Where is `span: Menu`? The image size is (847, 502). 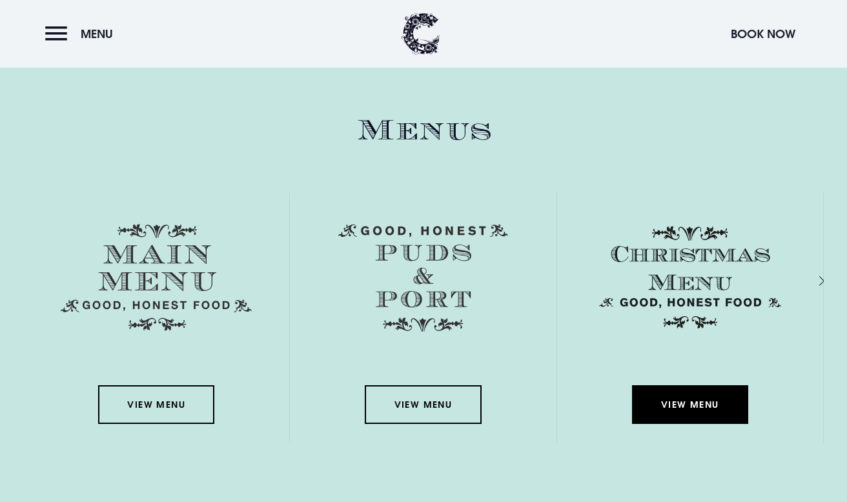 span: Menu is located at coordinates (97, 34).